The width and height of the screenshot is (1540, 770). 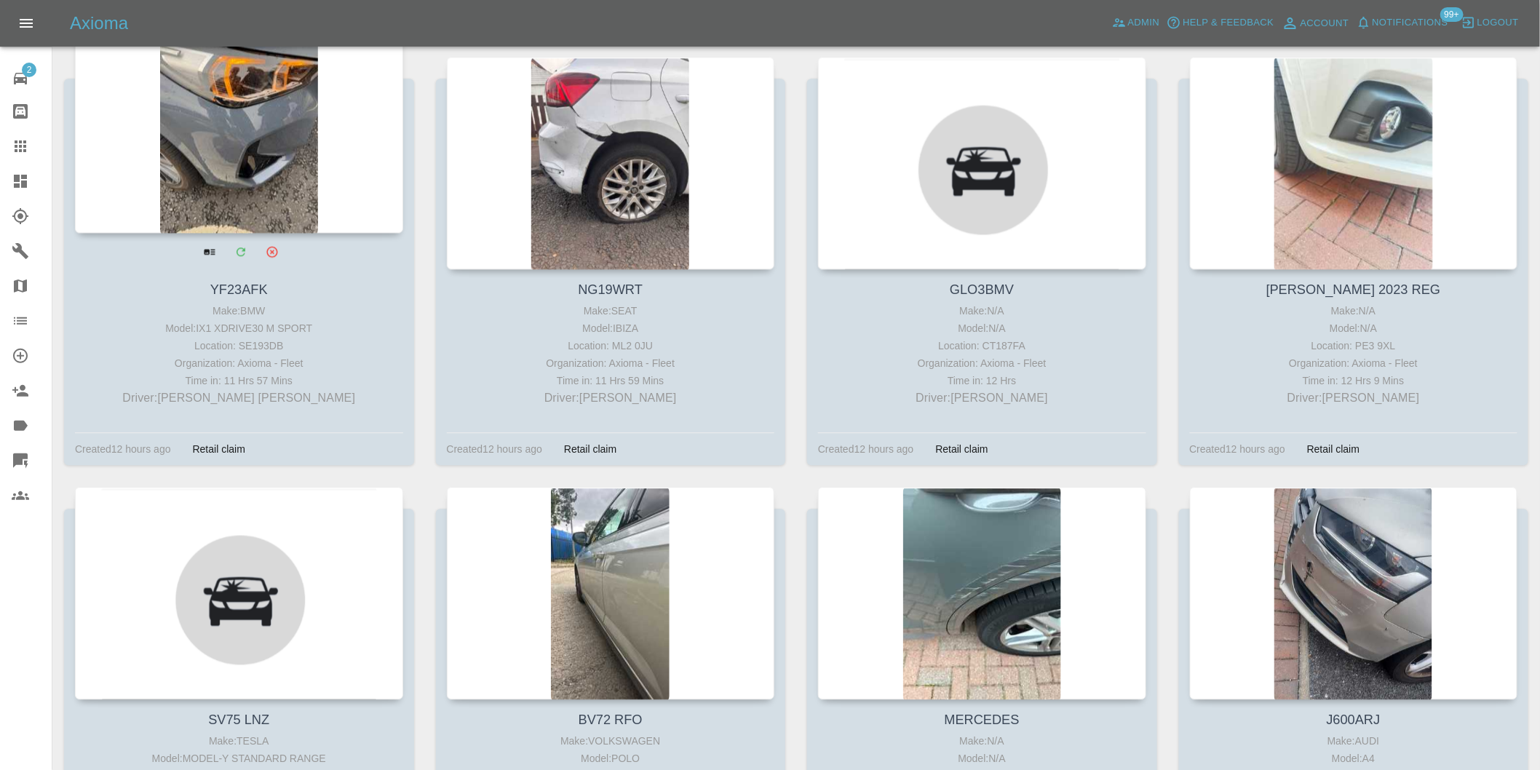 I want to click on div: Make: SEAT, so click(x=611, y=311).